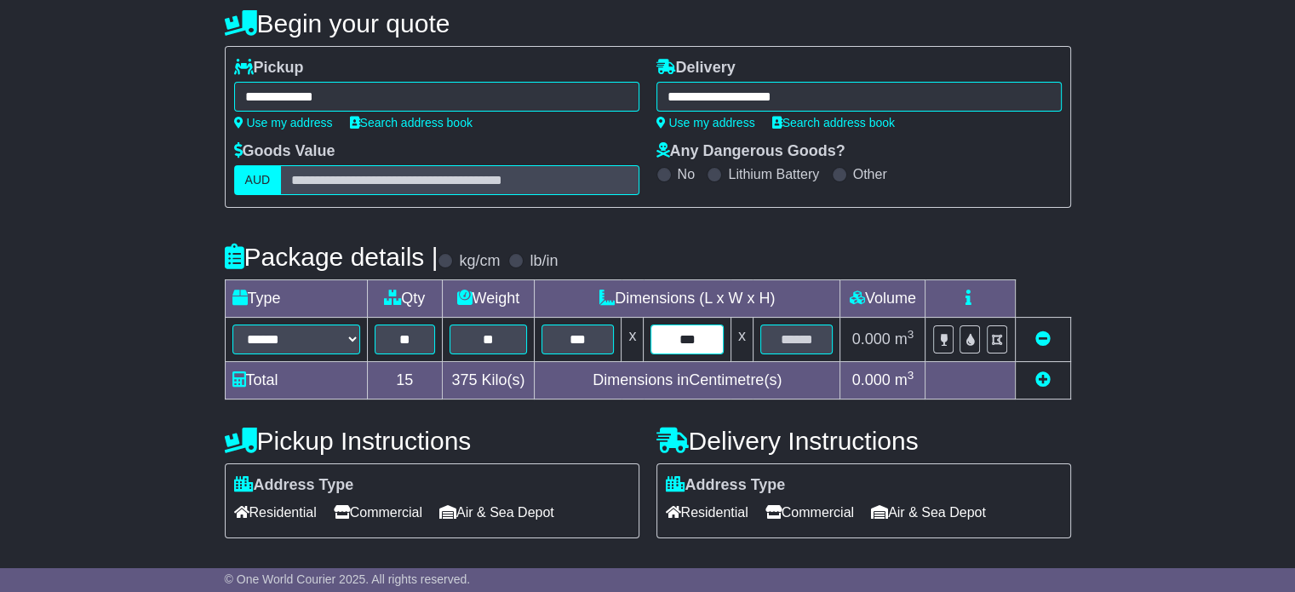 The width and height of the screenshot is (1295, 592). What do you see at coordinates (432, 440) in the screenshot?
I see `h4: Pickup Instructions` at bounding box center [432, 440].